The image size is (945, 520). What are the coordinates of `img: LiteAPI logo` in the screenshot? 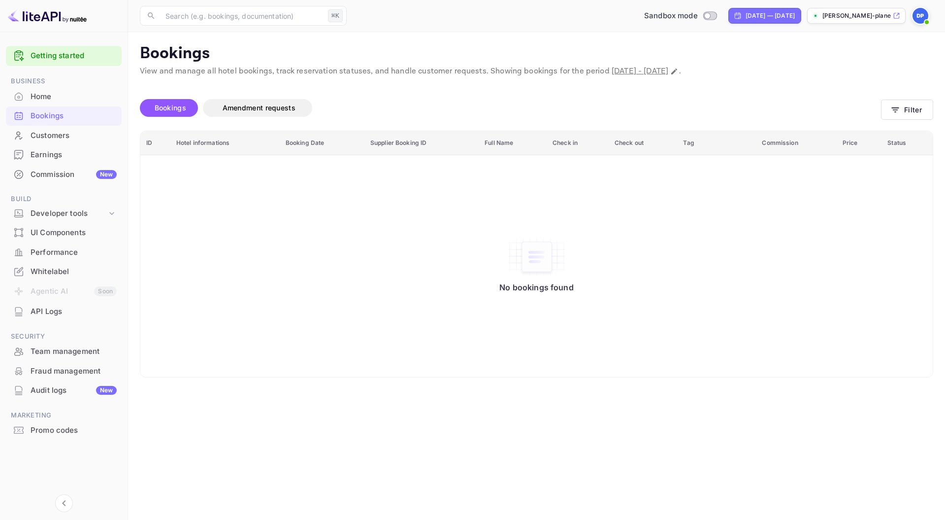 It's located at (47, 16).